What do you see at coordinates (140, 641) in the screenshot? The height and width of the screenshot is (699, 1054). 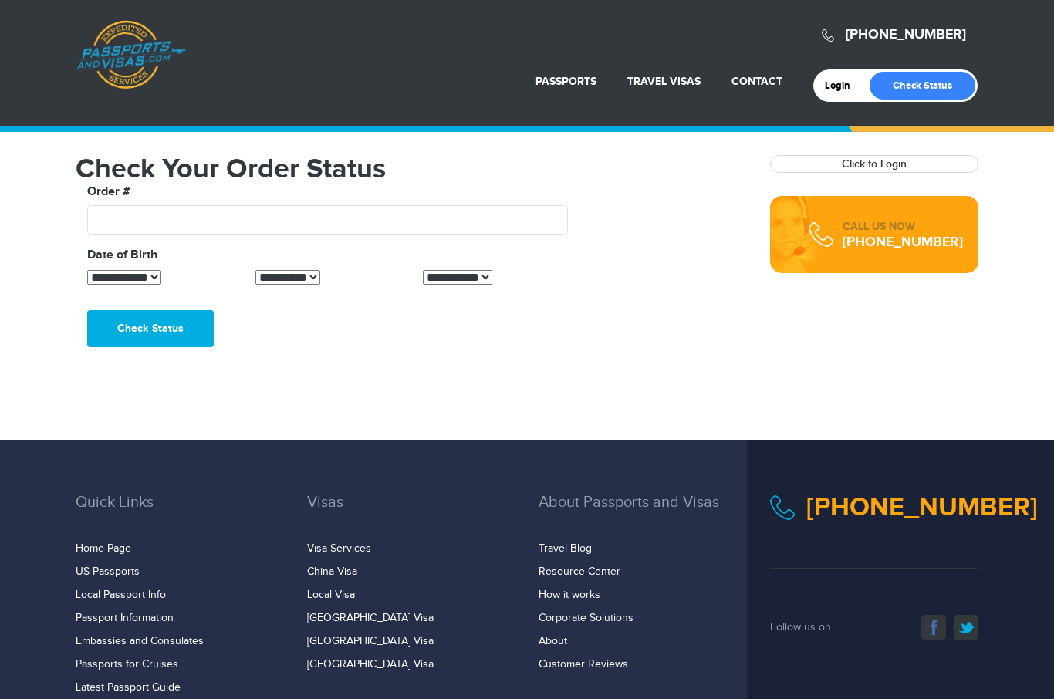 I see `a: Embassies and Consulates` at bounding box center [140, 641].